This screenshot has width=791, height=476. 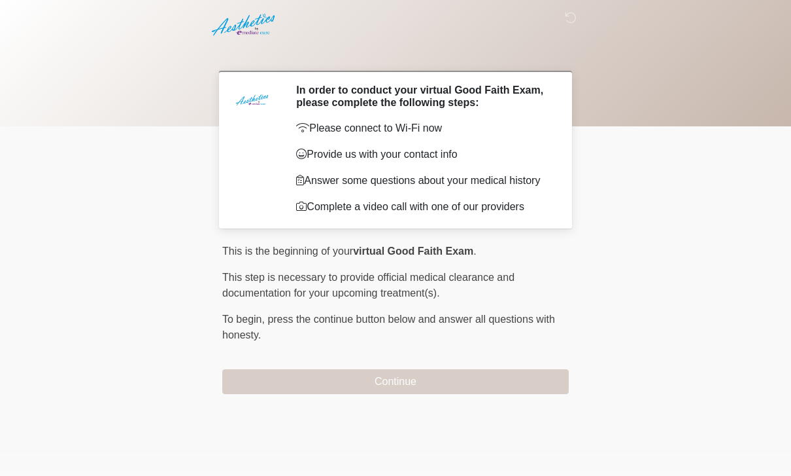 What do you see at coordinates (396, 381) in the screenshot?
I see `button: Continue` at bounding box center [396, 381].